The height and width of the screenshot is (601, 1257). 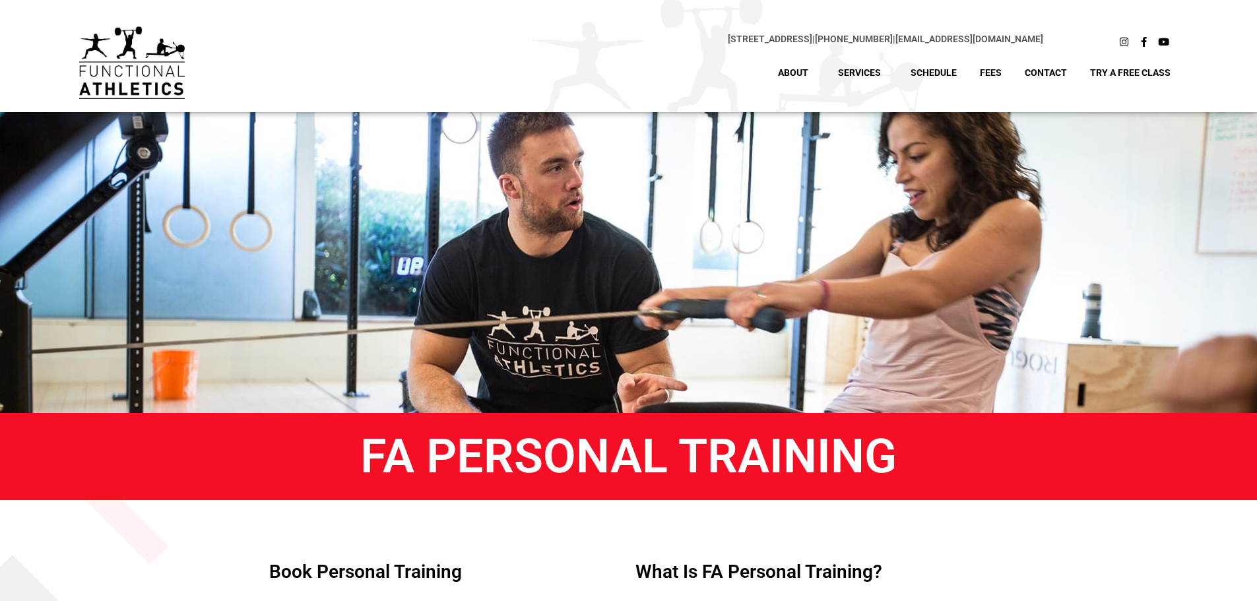 What do you see at coordinates (796, 73) in the screenshot?
I see `div: About` at bounding box center [796, 73].